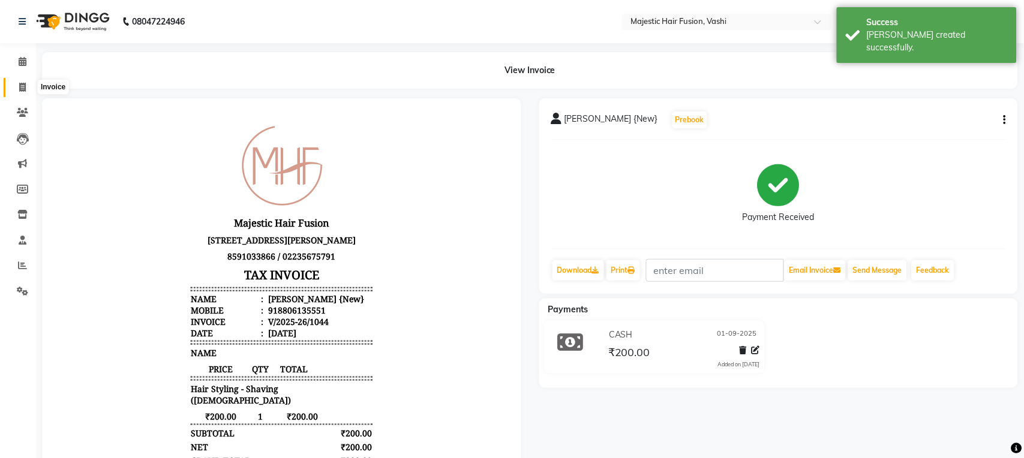  Describe the element at coordinates (568, 310) in the screenshot. I see `span: Payments` at that location.